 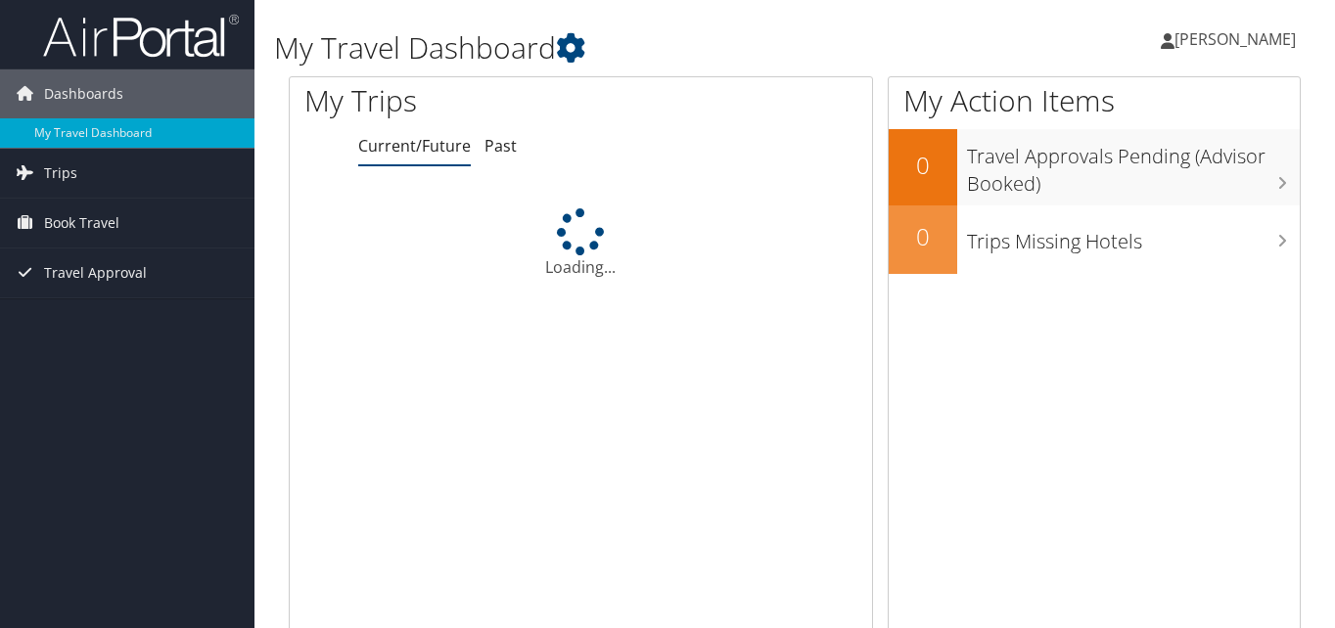 What do you see at coordinates (500, 146) in the screenshot?
I see `a: Past` at bounding box center [500, 146].